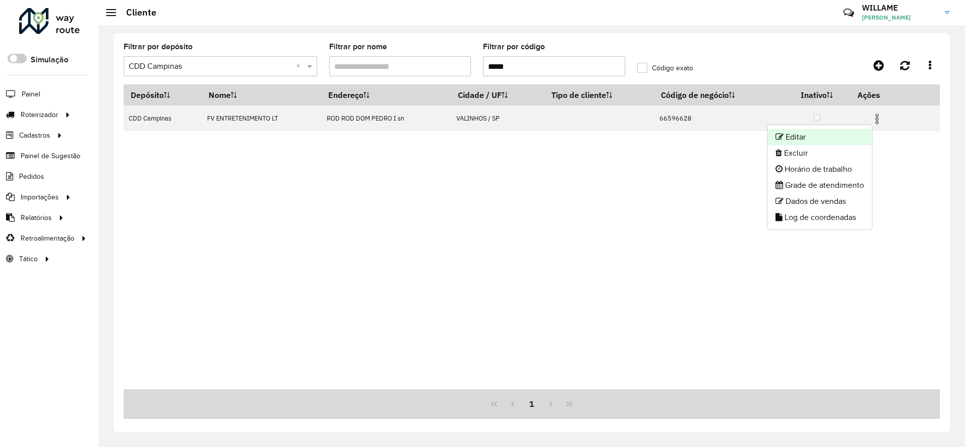 Image resolution: width=965 pixels, height=447 pixels. Describe the element at coordinates (158, 47) in the screenshot. I see `label: Filtrar por depósito` at that location.